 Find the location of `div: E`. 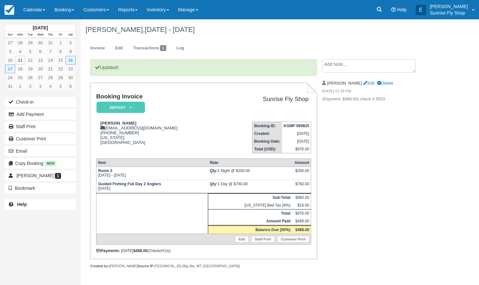

div: E is located at coordinates (421, 10).